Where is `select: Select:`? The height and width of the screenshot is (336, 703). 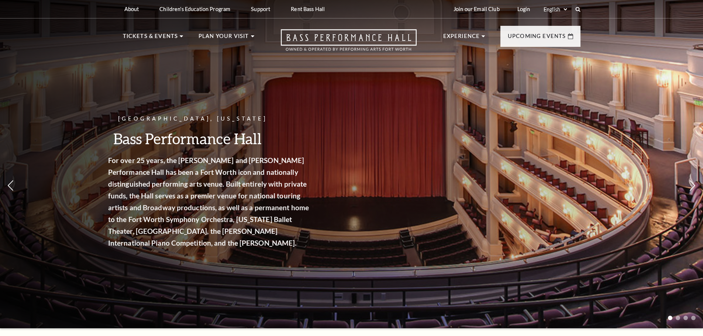
select: Select: is located at coordinates (555, 9).